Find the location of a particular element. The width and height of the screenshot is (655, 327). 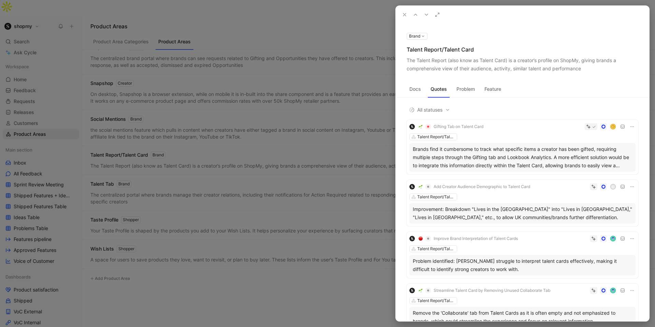

button: 🌱Add Creator Audience Demographic to Talent Card is located at coordinates (475, 187).